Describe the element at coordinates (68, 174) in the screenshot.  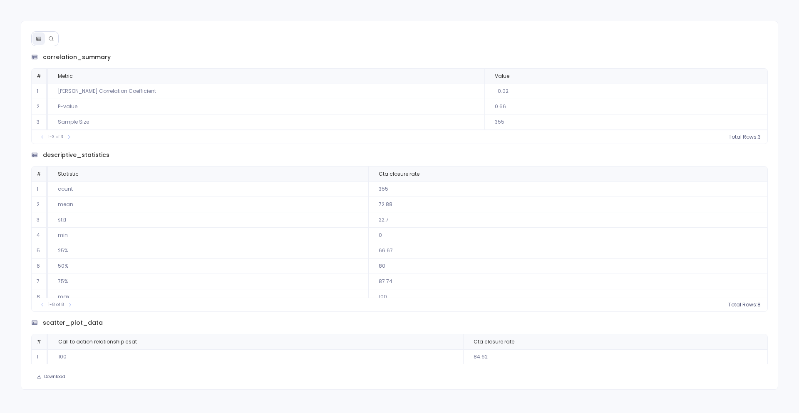
I see `span: Statistic` at that location.